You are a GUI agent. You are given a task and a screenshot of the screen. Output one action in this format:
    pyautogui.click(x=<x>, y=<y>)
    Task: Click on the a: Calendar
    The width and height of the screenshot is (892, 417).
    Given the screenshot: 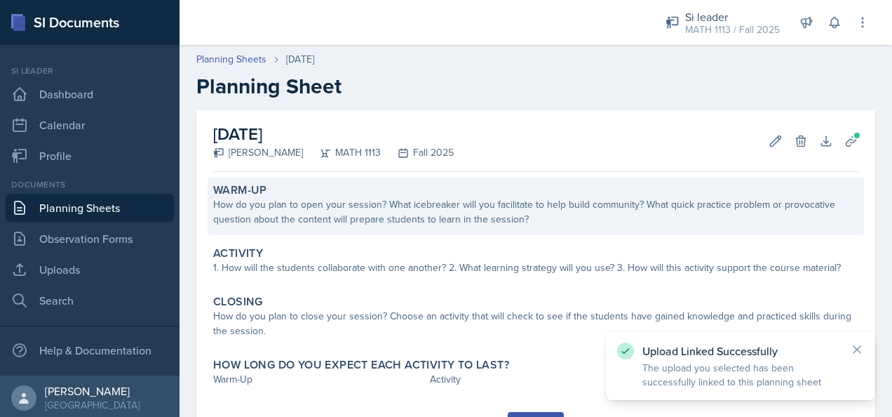 What is the action you would take?
    pyautogui.click(x=90, y=125)
    